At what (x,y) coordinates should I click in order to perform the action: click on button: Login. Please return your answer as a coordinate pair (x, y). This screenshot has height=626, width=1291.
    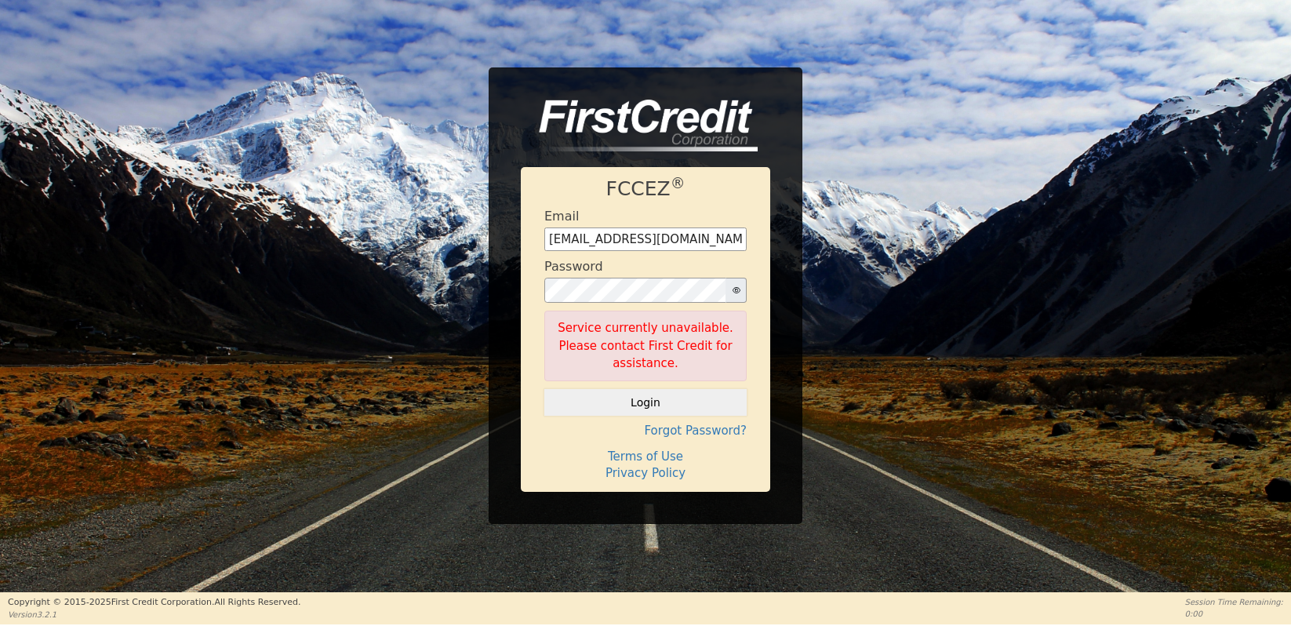
    Looking at the image, I should click on (645, 402).